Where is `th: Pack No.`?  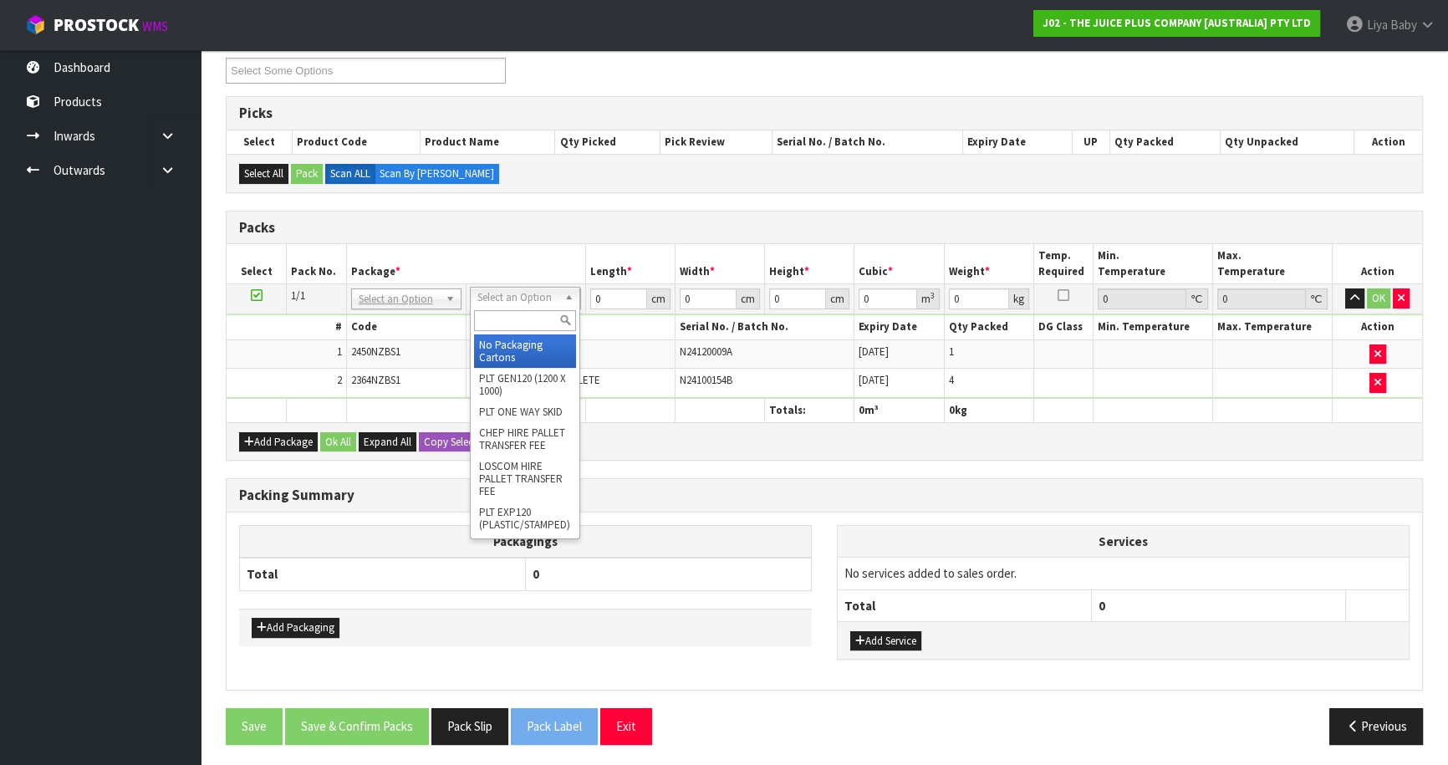 th: Pack No. is located at coordinates (317, 263).